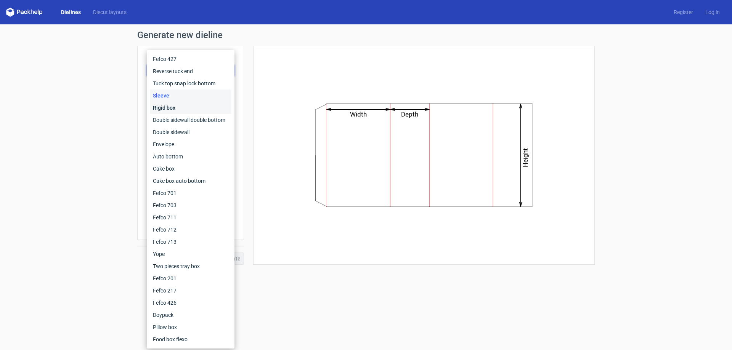 This screenshot has height=350, width=732. Describe the element at coordinates (191, 144) in the screenshot. I see `div: Envelope` at that location.